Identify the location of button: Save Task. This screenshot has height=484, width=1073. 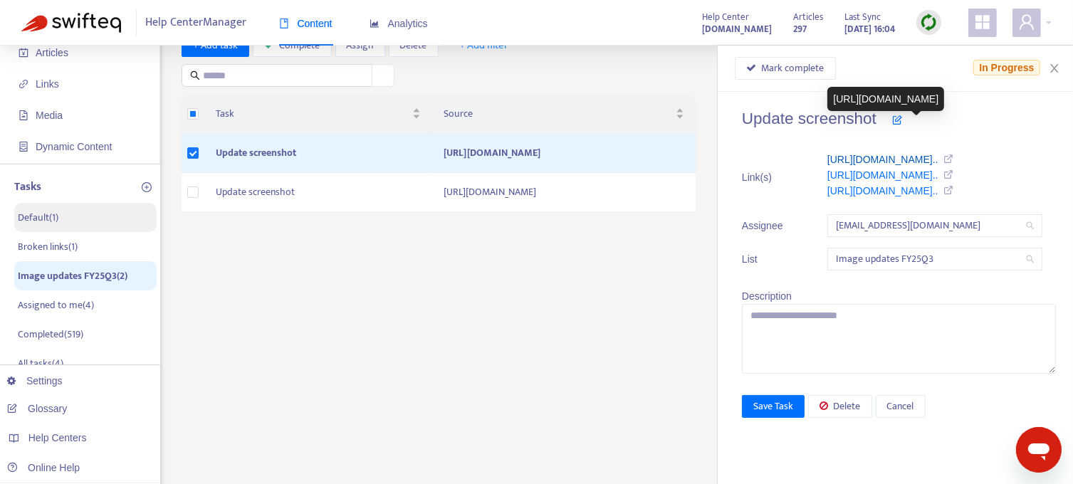
(774, 407).